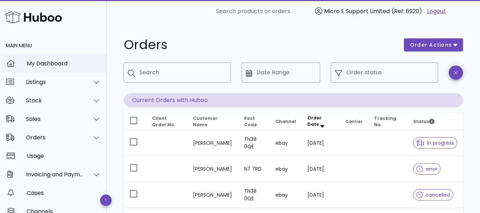 The image size is (480, 213). What do you see at coordinates (64, 193) in the screenshot?
I see `div: Cases` at bounding box center [64, 193].